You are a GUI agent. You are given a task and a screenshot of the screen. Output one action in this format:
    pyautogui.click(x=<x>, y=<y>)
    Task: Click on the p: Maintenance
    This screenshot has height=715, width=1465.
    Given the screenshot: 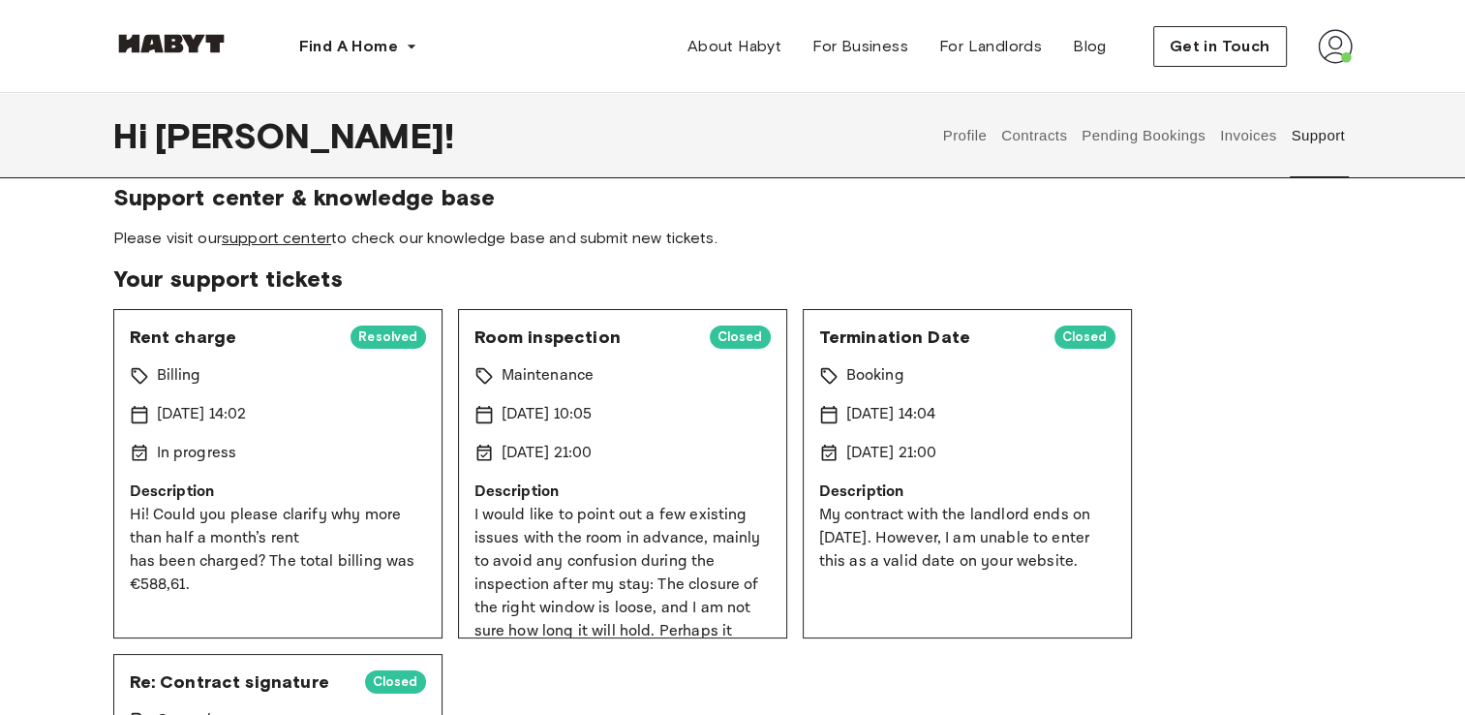 What is the action you would take?
    pyautogui.click(x=548, y=376)
    